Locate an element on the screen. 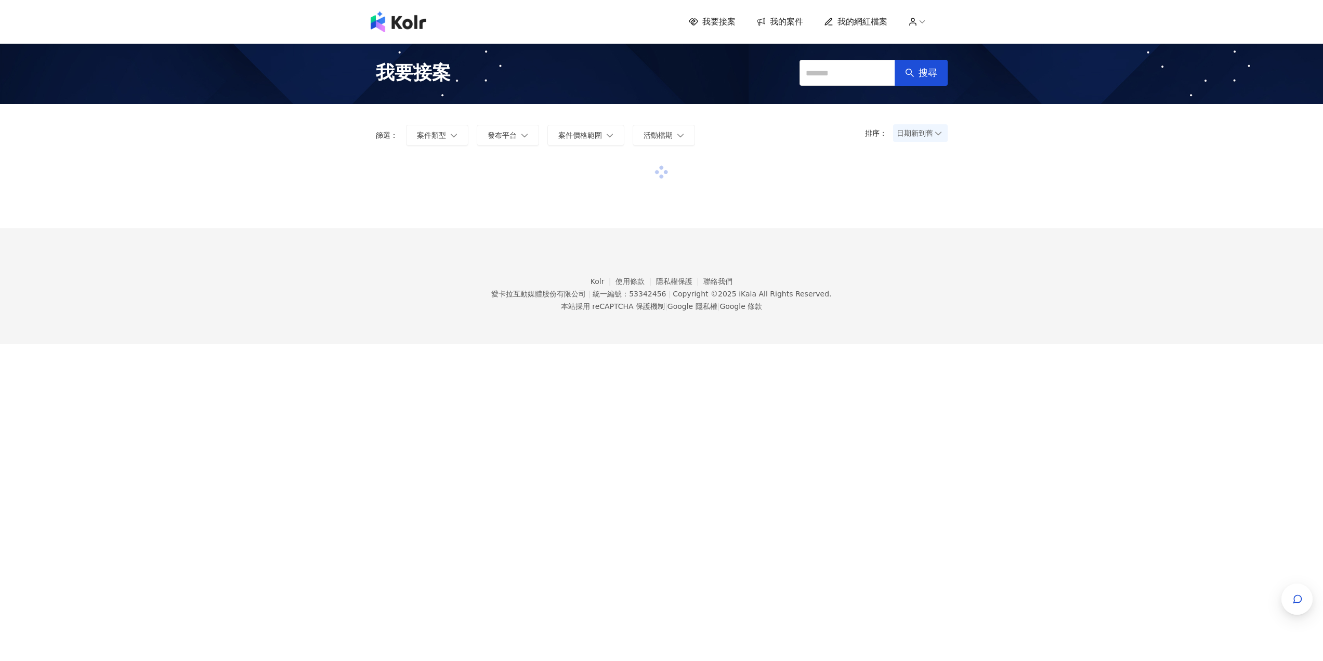 Image resolution: width=1323 pixels, height=661 pixels. button: 發布平台 is located at coordinates (508, 135).